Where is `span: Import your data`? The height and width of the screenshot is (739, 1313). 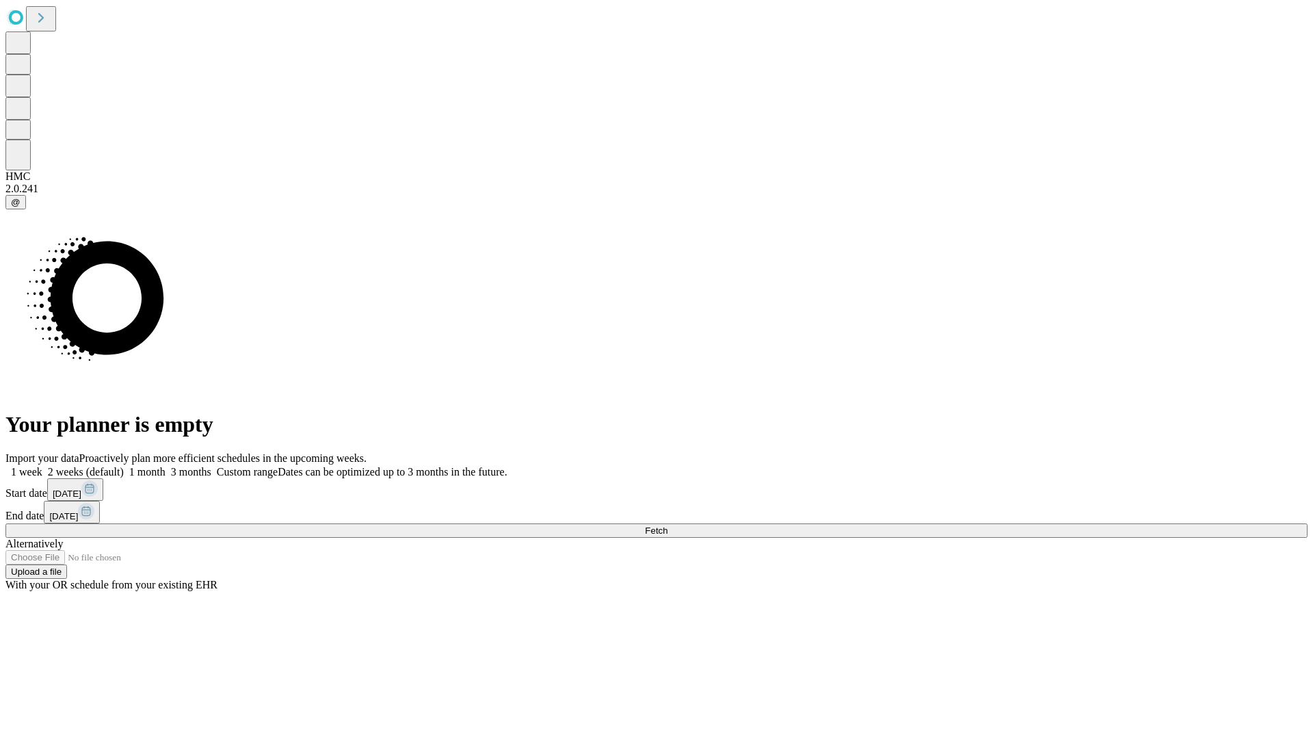 span: Import your data is located at coordinates (42, 458).